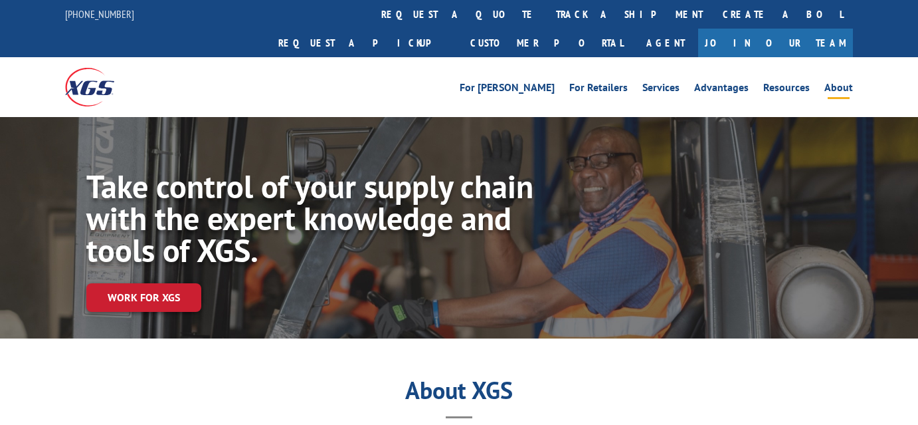  Describe the element at coordinates (775, 43) in the screenshot. I see `a: Join Our Team` at that location.